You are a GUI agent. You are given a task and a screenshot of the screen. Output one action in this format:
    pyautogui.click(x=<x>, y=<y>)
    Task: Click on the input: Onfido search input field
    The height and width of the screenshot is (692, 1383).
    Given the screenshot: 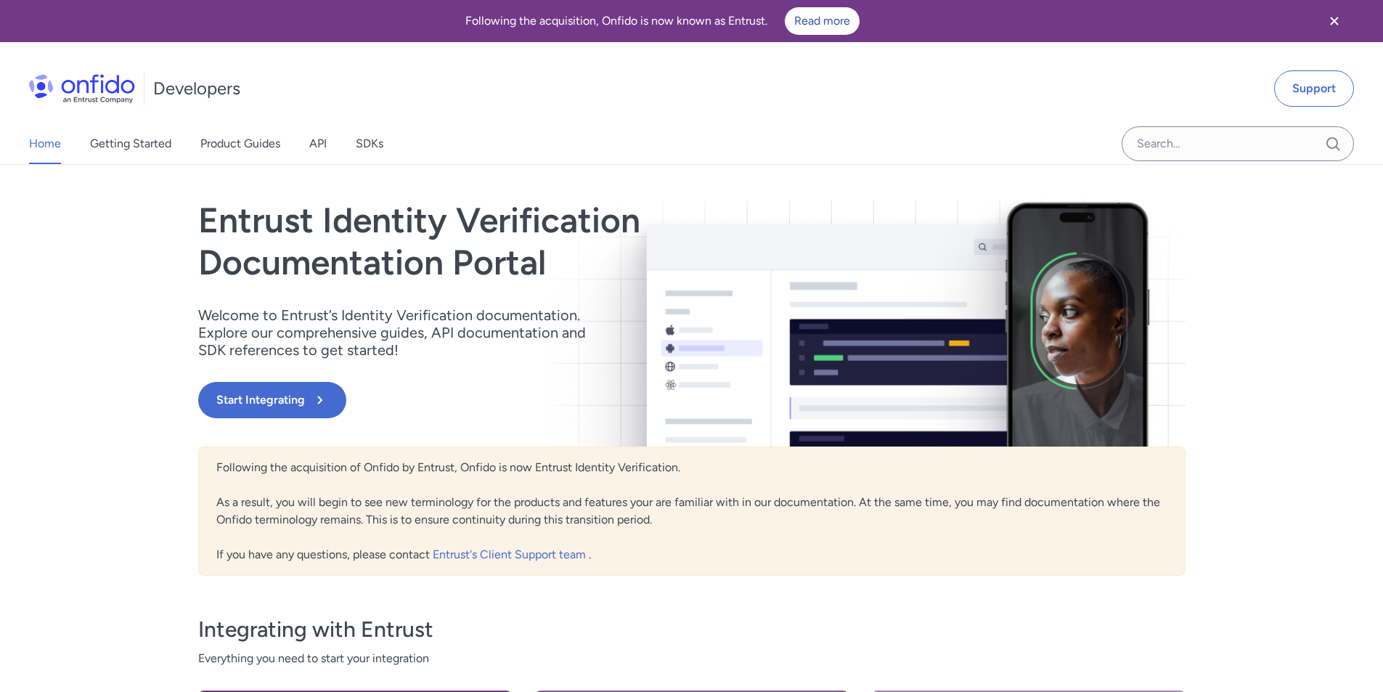 What is the action you would take?
    pyautogui.click(x=1238, y=144)
    